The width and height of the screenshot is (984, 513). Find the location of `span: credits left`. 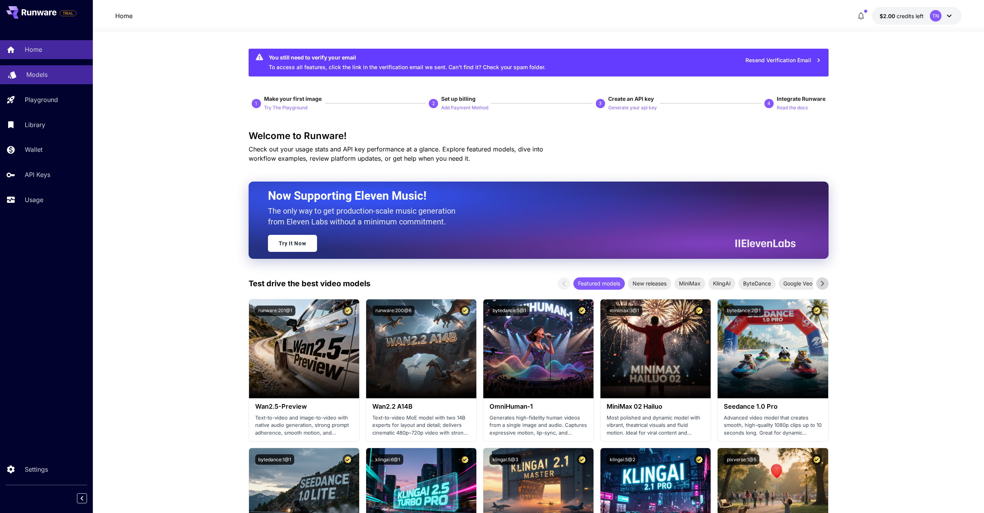

span: credits left is located at coordinates (910, 16).